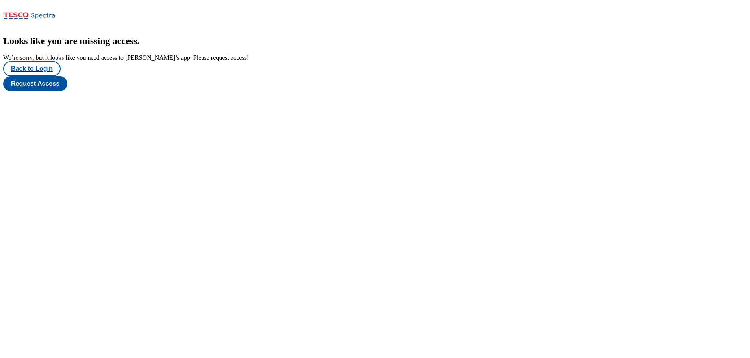  I want to click on h2: Looks like you are missing access, so click(375, 41).